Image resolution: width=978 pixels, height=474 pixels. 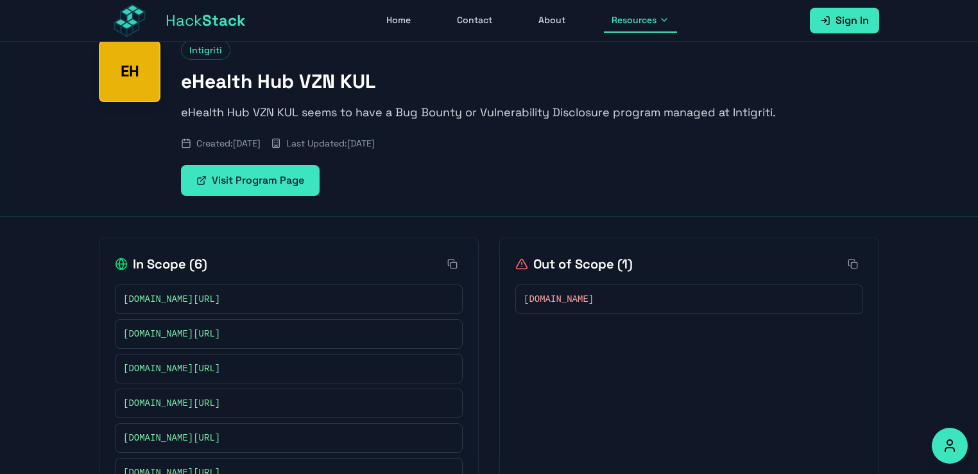 What do you see at coordinates (205, 21) in the screenshot?
I see `span: Hack` at bounding box center [205, 21].